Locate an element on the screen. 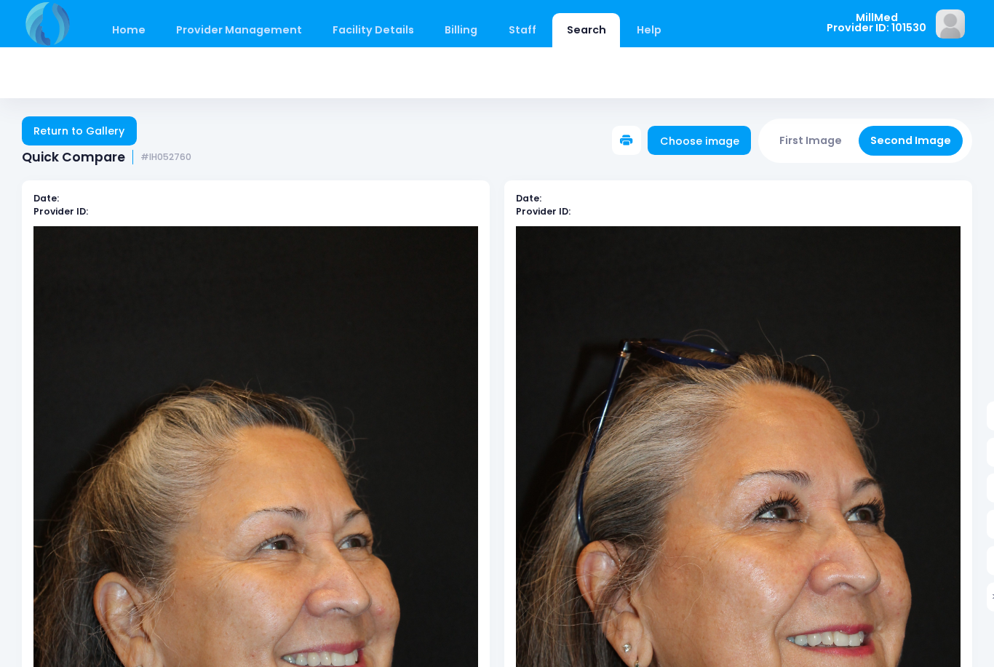 This screenshot has height=667, width=994. a: Help is located at coordinates (649, 30).